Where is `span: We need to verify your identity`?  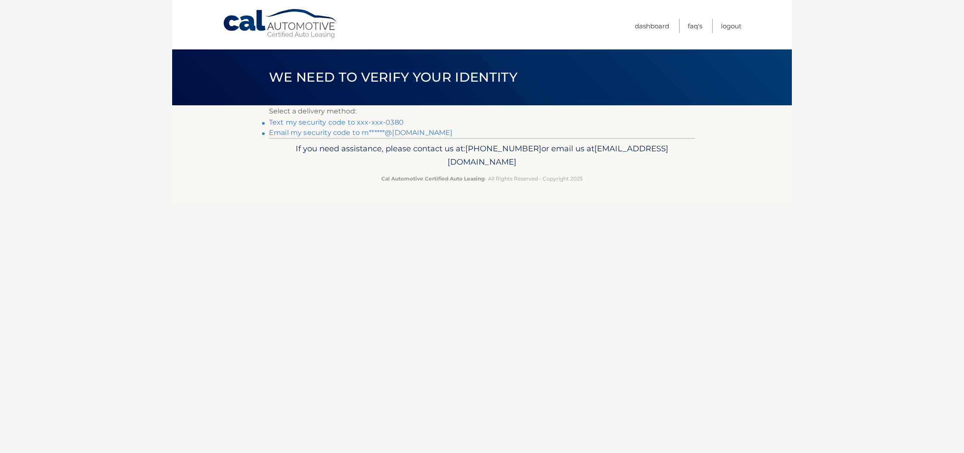
span: We need to verify your identity is located at coordinates (393, 77).